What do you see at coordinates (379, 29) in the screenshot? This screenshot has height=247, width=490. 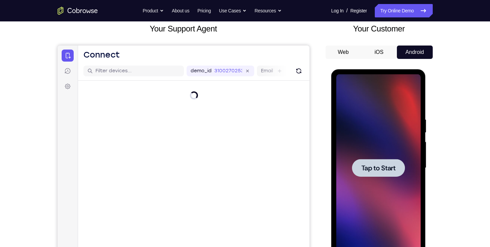 I see `h2: Your Customer` at bounding box center [379, 29].